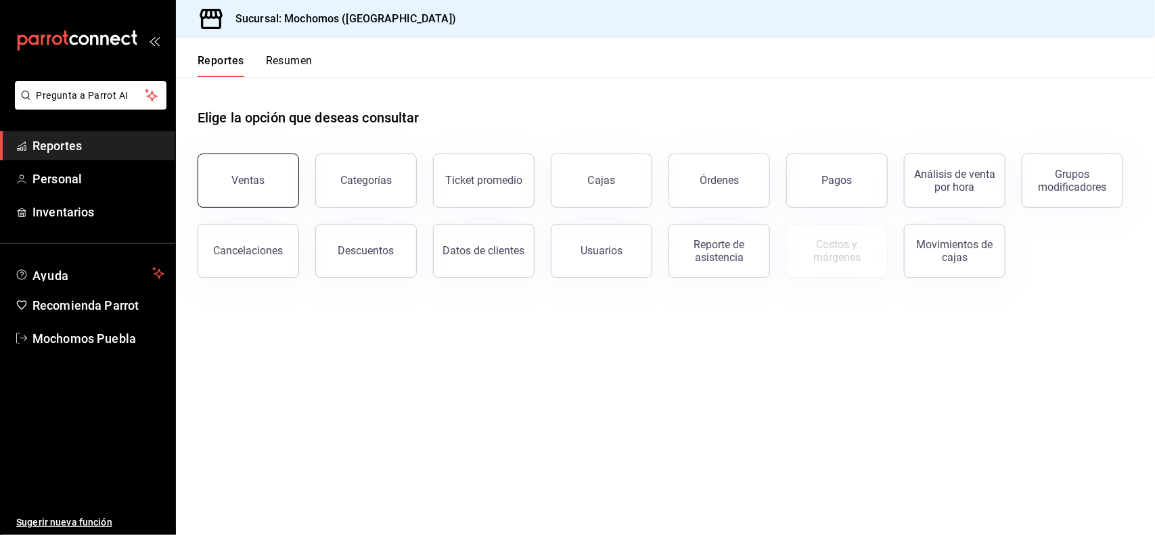 This screenshot has width=1155, height=535. What do you see at coordinates (91, 95) in the screenshot?
I see `span: Pregunta a Parrot AI` at bounding box center [91, 95].